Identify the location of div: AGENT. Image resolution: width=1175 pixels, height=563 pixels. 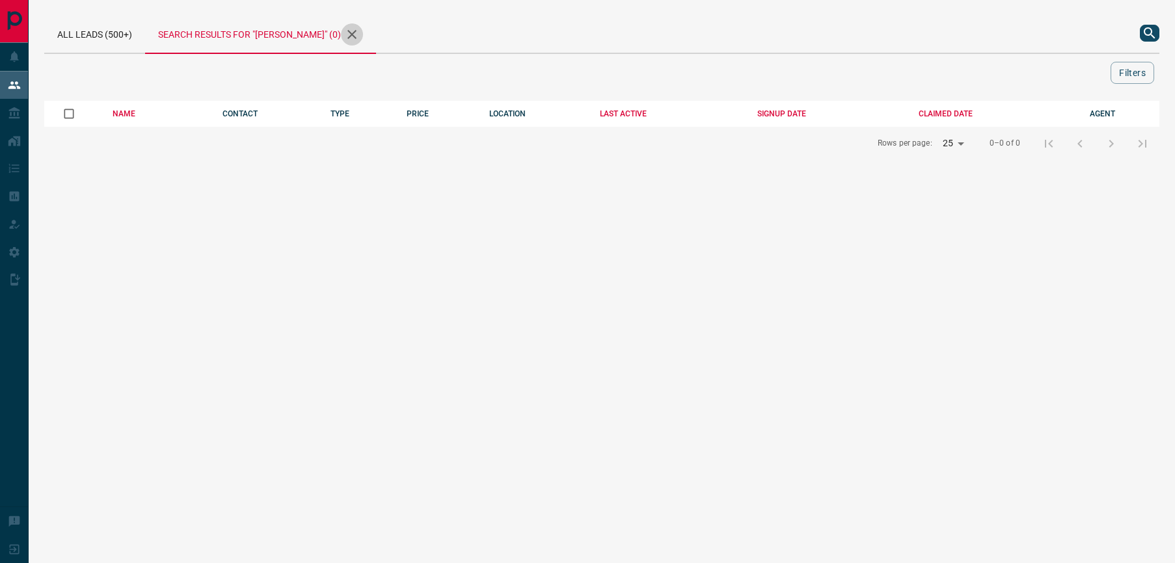
(1124, 114).